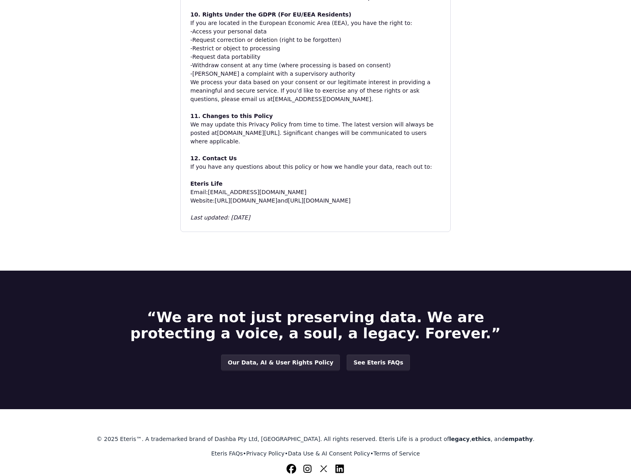 The height and width of the screenshot is (474, 631). Describe the element at coordinates (316, 48) in the screenshot. I see `p: -Restrict or object to processing` at that location.